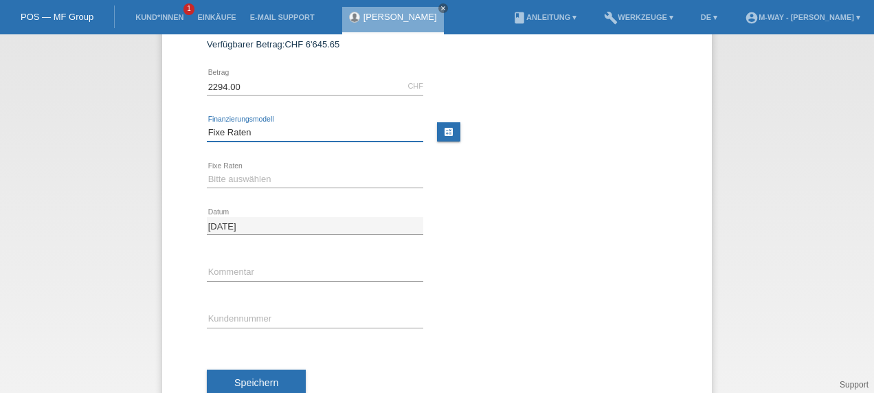 The width and height of the screenshot is (874, 393). I want to click on a: E-Mail Support, so click(282, 17).